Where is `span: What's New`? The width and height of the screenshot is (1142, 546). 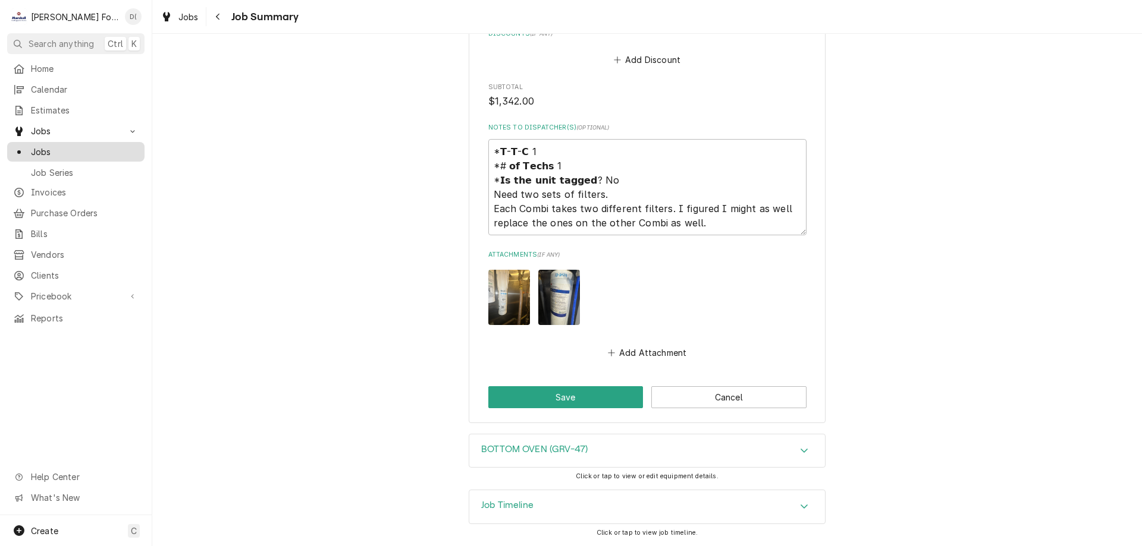 span: What's New is located at coordinates (84, 498).